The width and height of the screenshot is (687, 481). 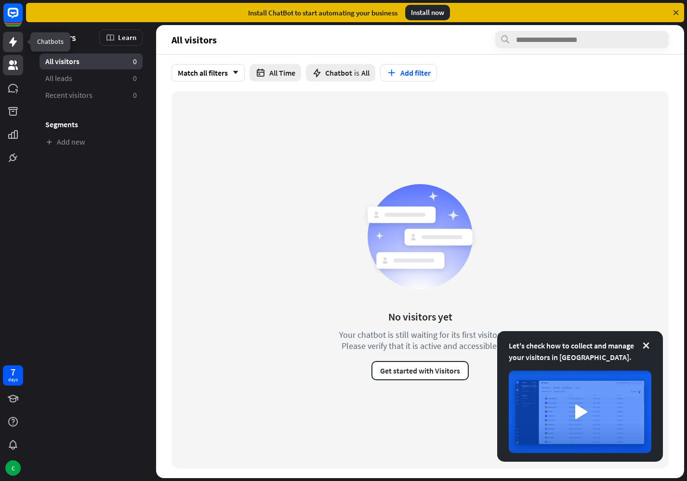 I want to click on a: All leads 0, so click(x=91, y=78).